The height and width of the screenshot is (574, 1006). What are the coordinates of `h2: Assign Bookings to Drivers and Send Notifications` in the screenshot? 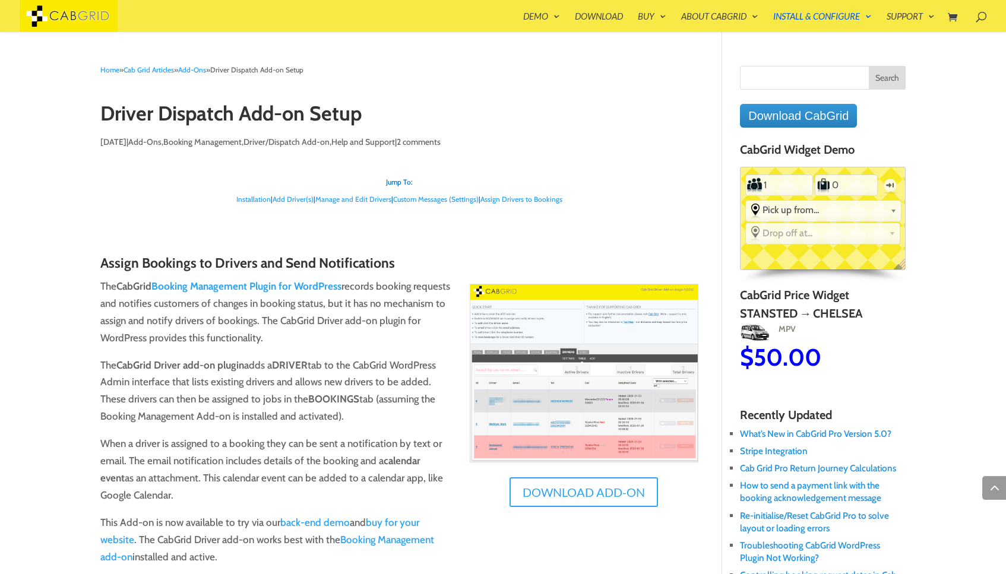 It's located at (399, 266).